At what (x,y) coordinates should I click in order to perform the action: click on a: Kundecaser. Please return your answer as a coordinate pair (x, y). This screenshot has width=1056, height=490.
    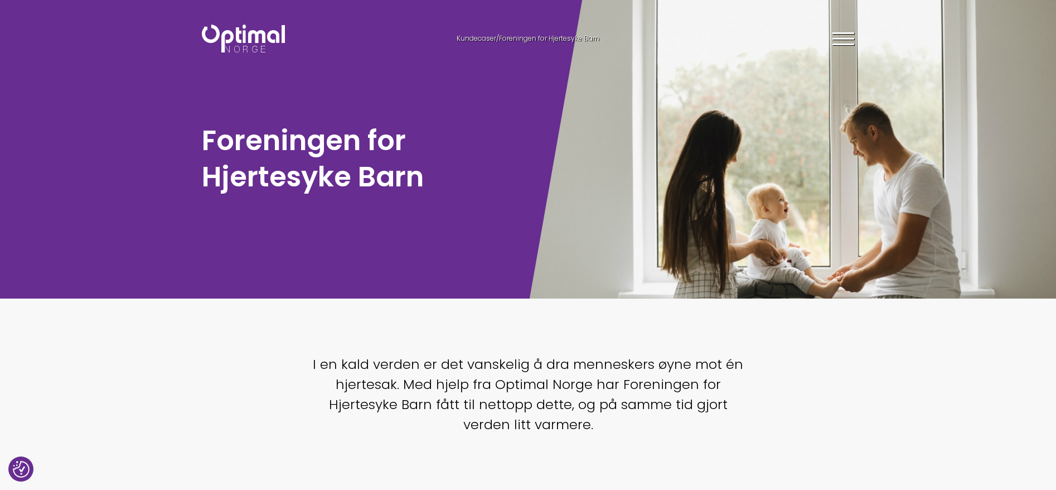
    Looking at the image, I should click on (476, 38).